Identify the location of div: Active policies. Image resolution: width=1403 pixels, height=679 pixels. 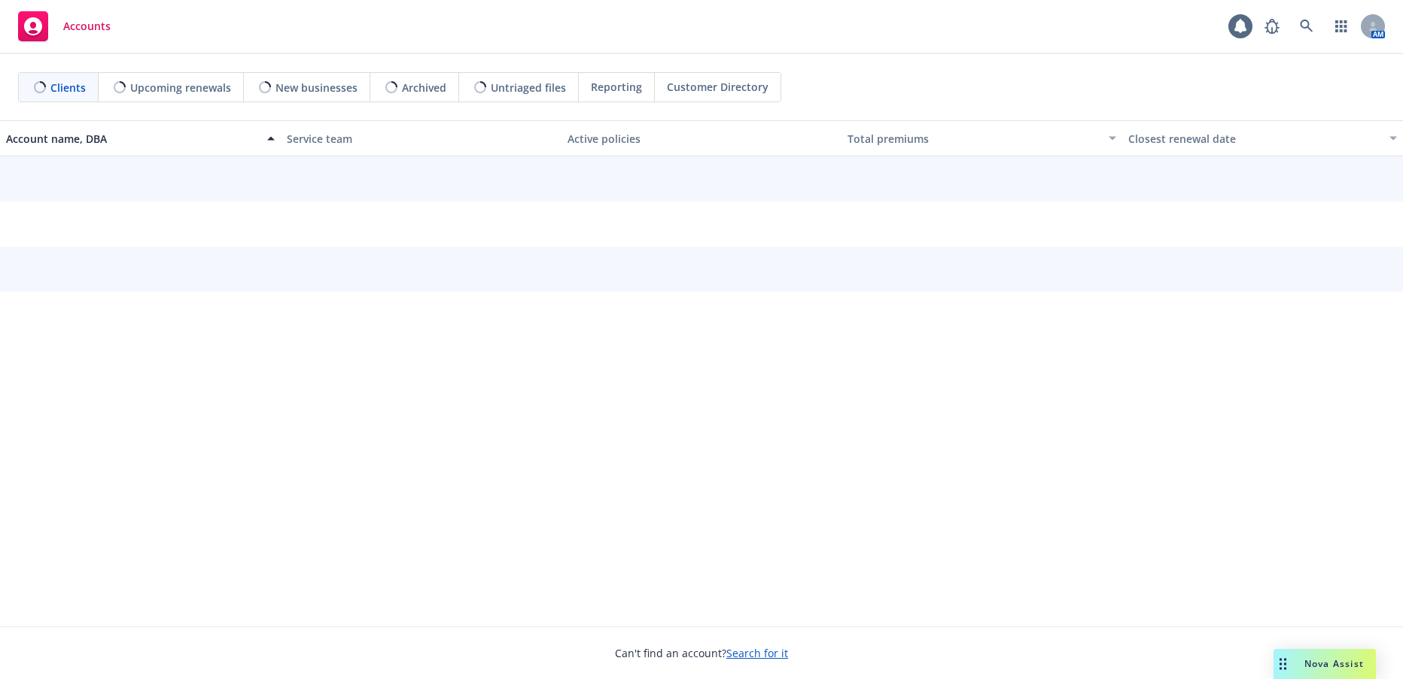
(701, 138).